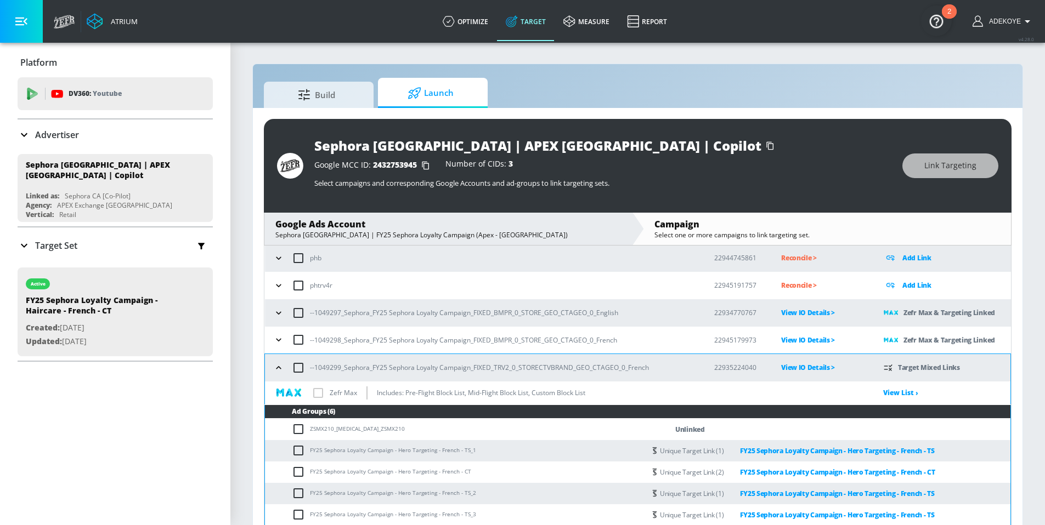 This screenshot has width=1045, height=525. I want to click on p: phb, so click(315, 258).